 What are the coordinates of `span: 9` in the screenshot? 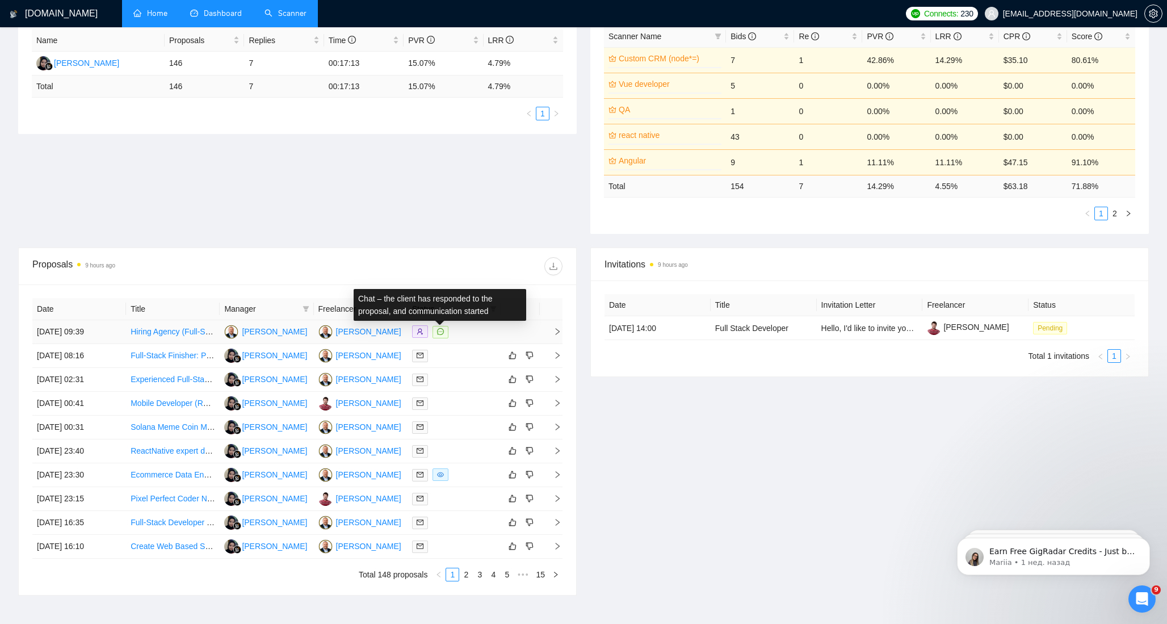 It's located at (1156, 590).